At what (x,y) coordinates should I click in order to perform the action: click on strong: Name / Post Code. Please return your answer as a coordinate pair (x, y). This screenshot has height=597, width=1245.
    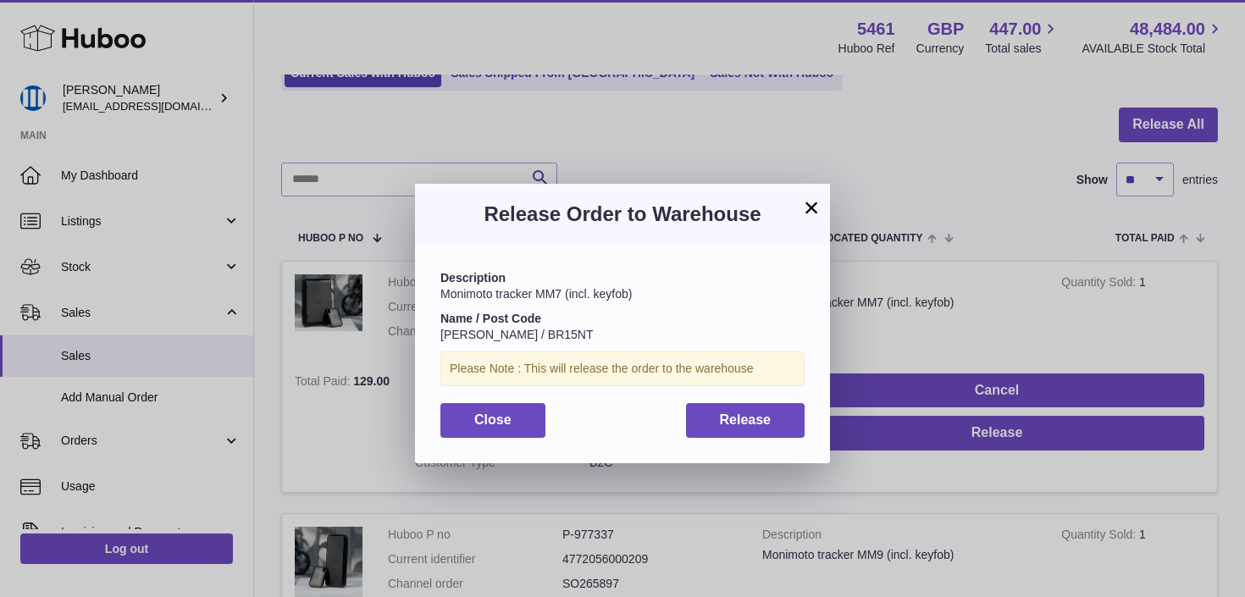
    Looking at the image, I should click on (490, 318).